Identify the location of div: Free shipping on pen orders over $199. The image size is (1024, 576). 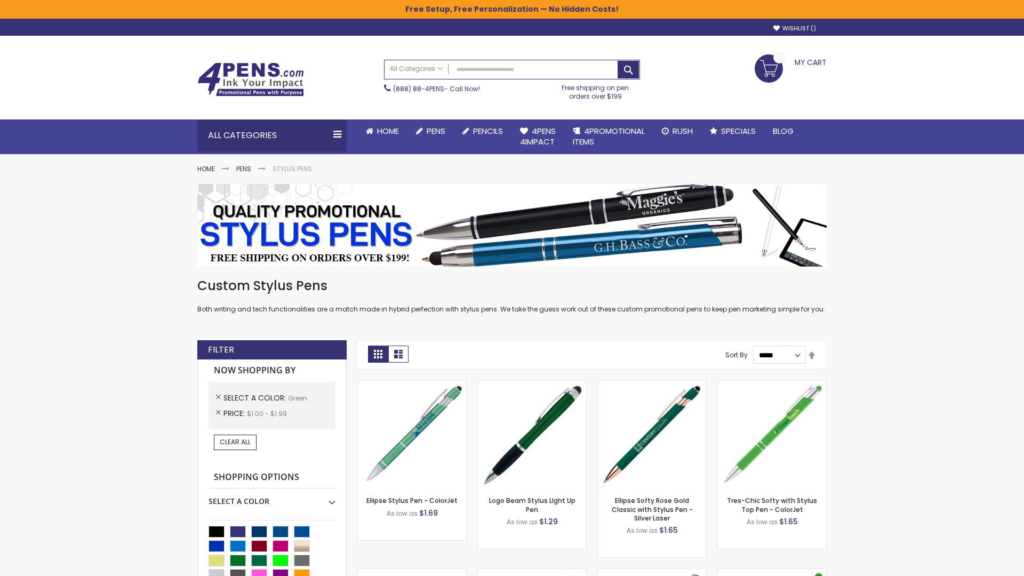
(596, 90).